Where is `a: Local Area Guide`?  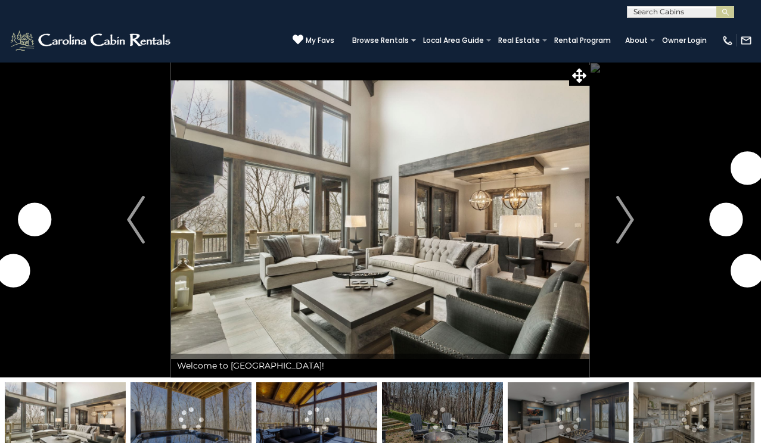 a: Local Area Guide is located at coordinates (453, 41).